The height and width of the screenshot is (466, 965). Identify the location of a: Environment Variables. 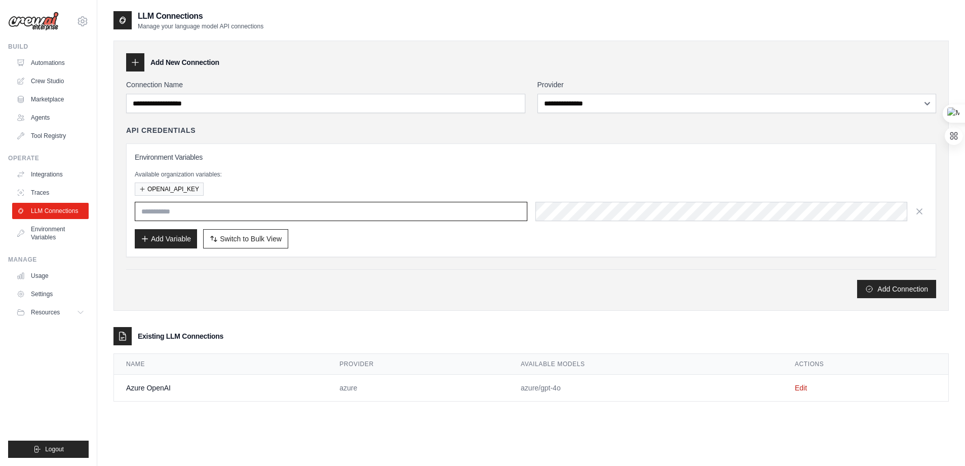
(50, 233).